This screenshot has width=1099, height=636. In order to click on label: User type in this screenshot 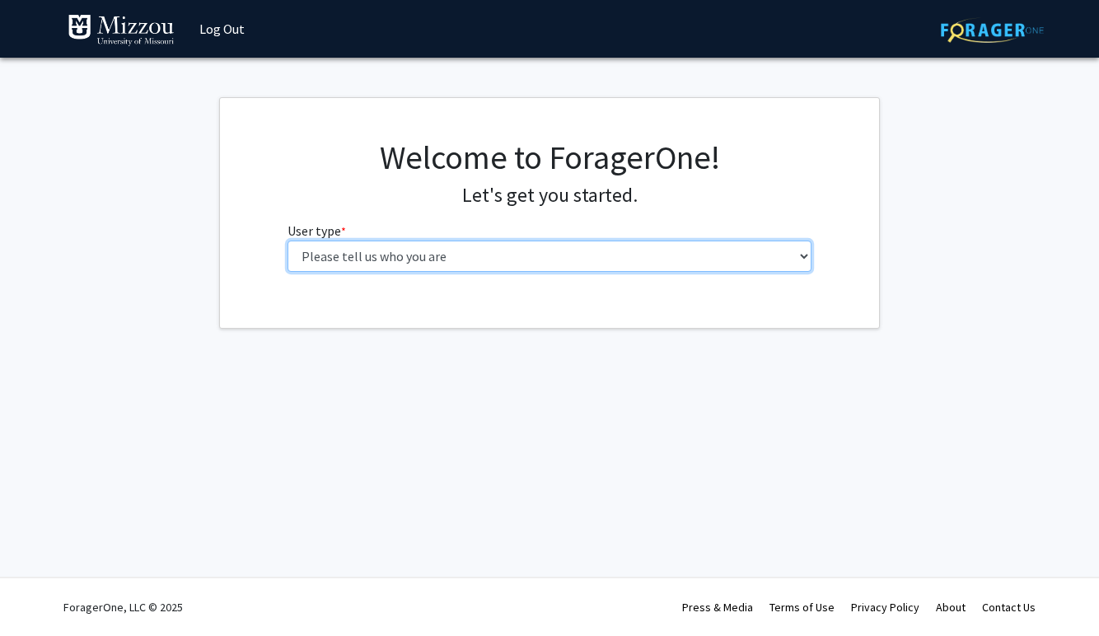, I will do `click(316, 231)`.